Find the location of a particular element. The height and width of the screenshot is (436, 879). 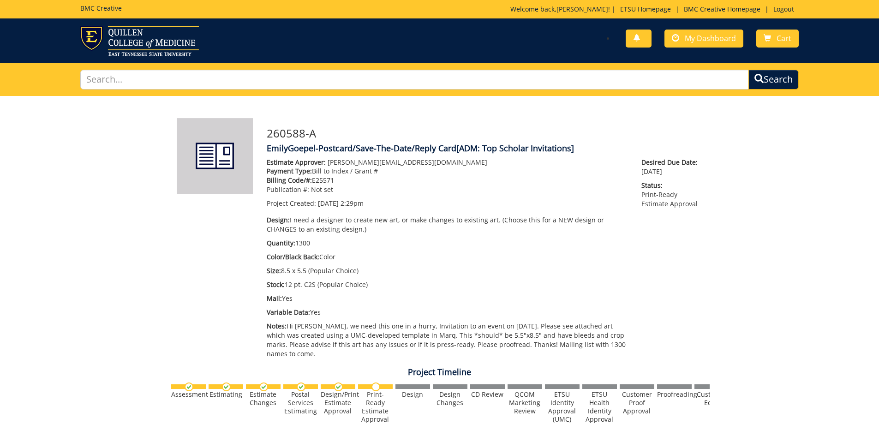

div: Customer Proof Approval is located at coordinates (637, 403).